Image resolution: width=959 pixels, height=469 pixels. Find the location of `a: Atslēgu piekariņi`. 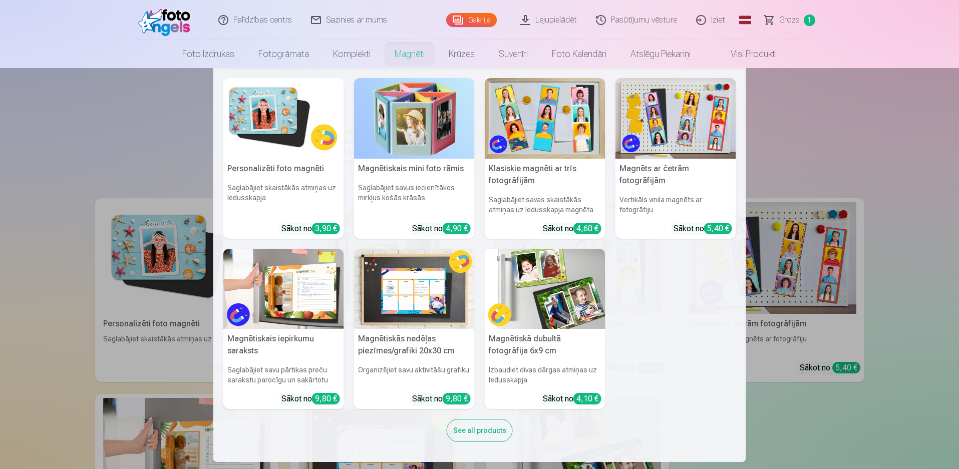

a: Atslēgu piekariņi is located at coordinates (660, 54).